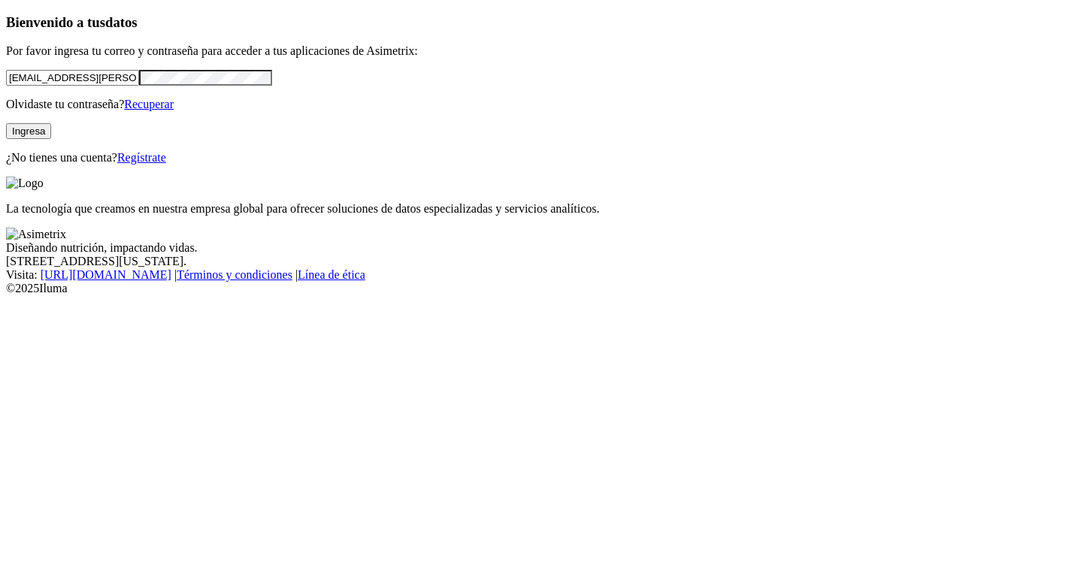 Image resolution: width=1069 pixels, height=562 pixels. What do you see at coordinates (149, 104) in the screenshot?
I see `a: Recuperar` at bounding box center [149, 104].